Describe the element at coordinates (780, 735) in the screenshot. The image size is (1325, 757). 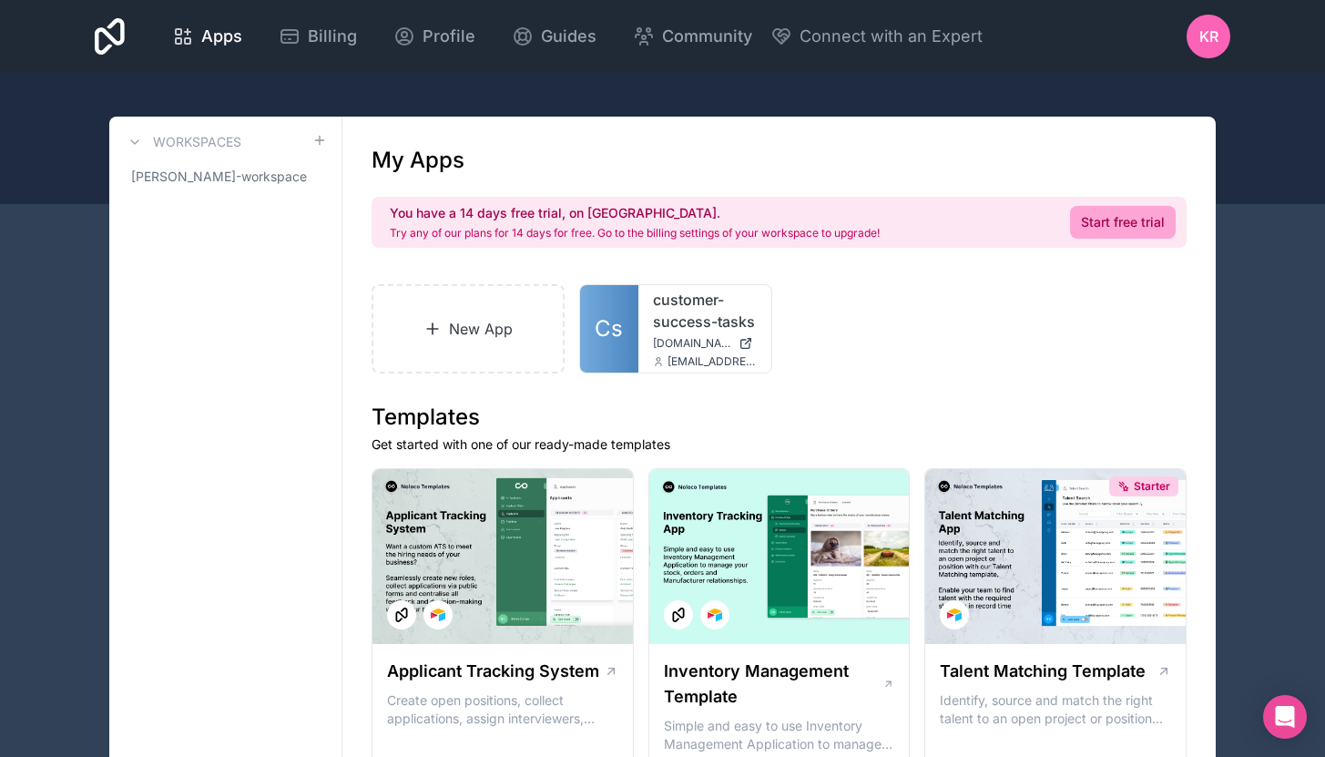
I see `p: Simple and easy to use Inventory Management Application to manage your stock, orders and Manufact...` at that location.